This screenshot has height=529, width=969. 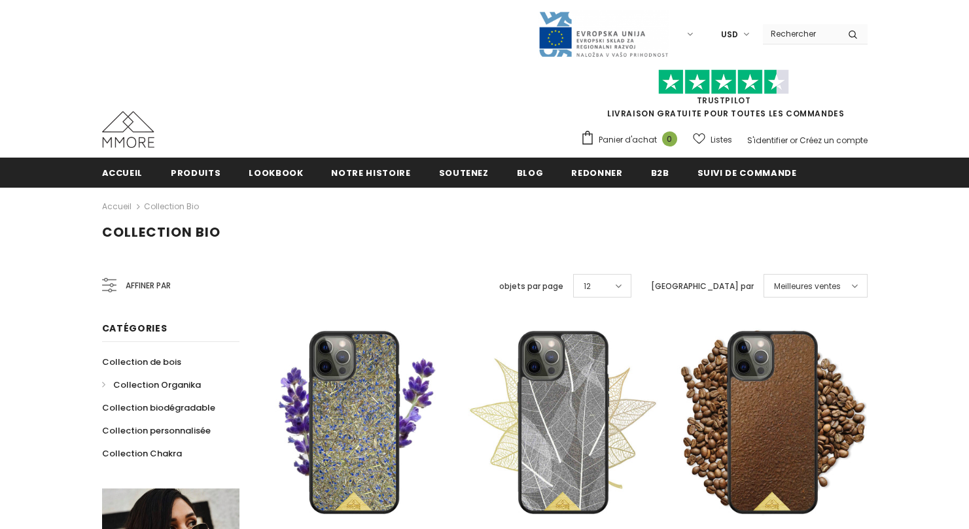 I want to click on span: Redonner, so click(x=596, y=173).